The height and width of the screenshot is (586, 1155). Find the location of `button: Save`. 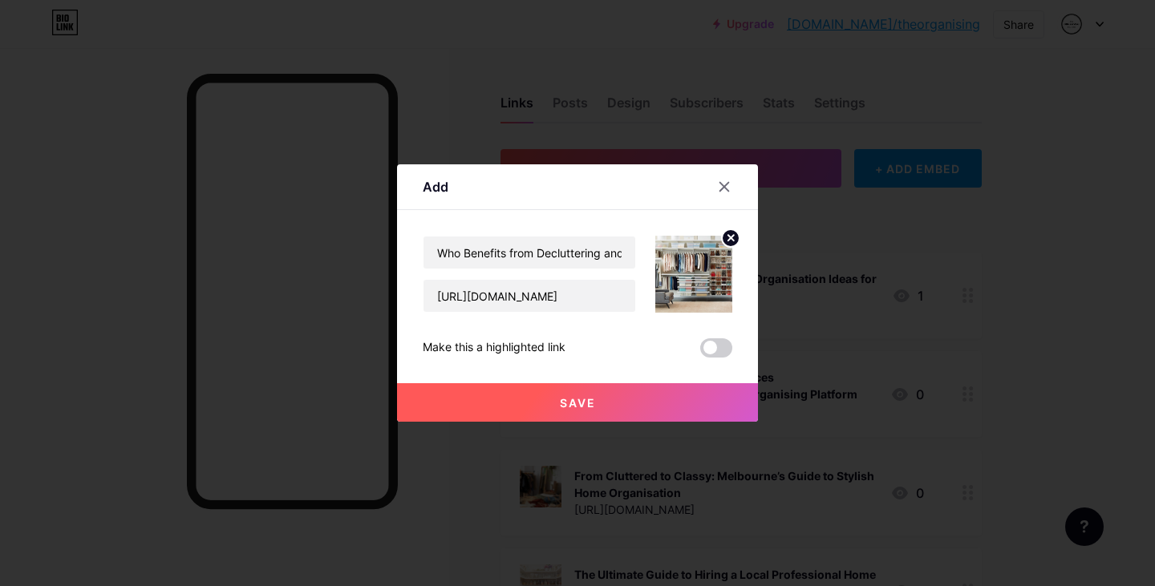

button: Save is located at coordinates (577, 402).